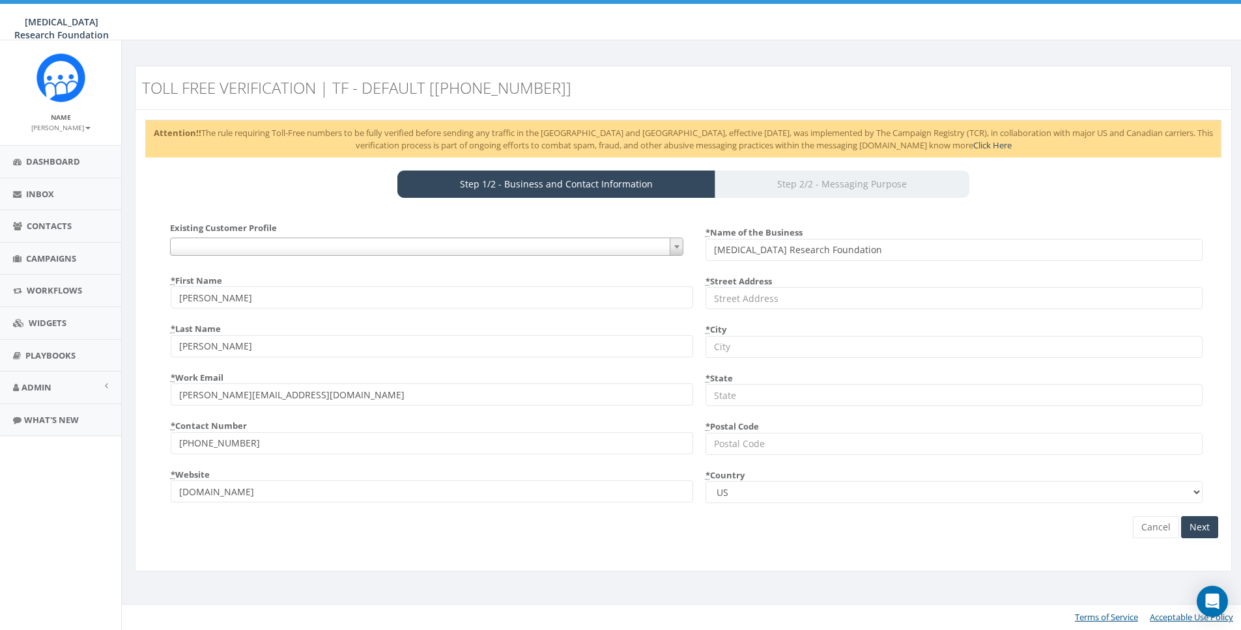  I want to click on label: State, so click(719, 376).